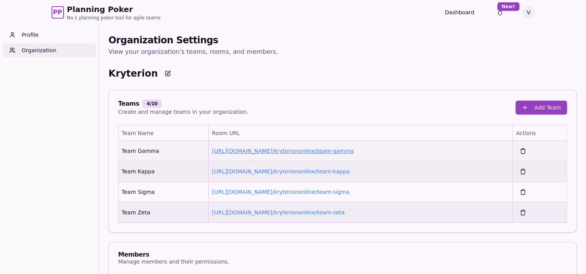  I want to click on button: V, so click(529, 12).